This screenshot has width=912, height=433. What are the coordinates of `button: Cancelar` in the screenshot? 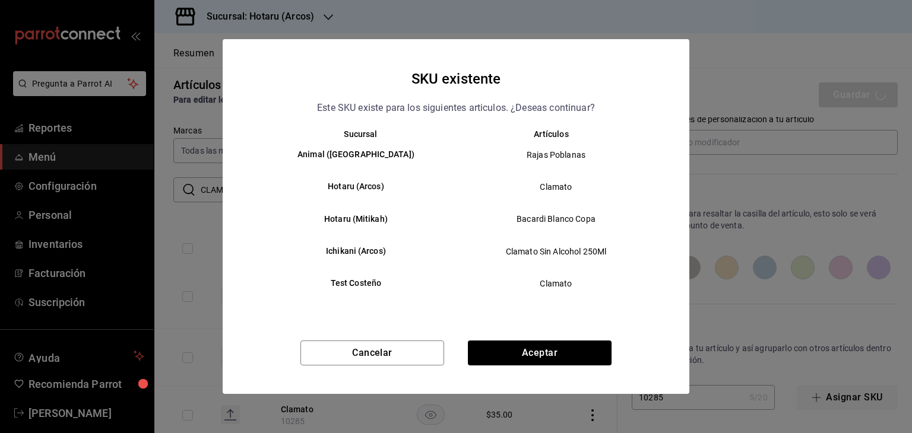 It's located at (372, 353).